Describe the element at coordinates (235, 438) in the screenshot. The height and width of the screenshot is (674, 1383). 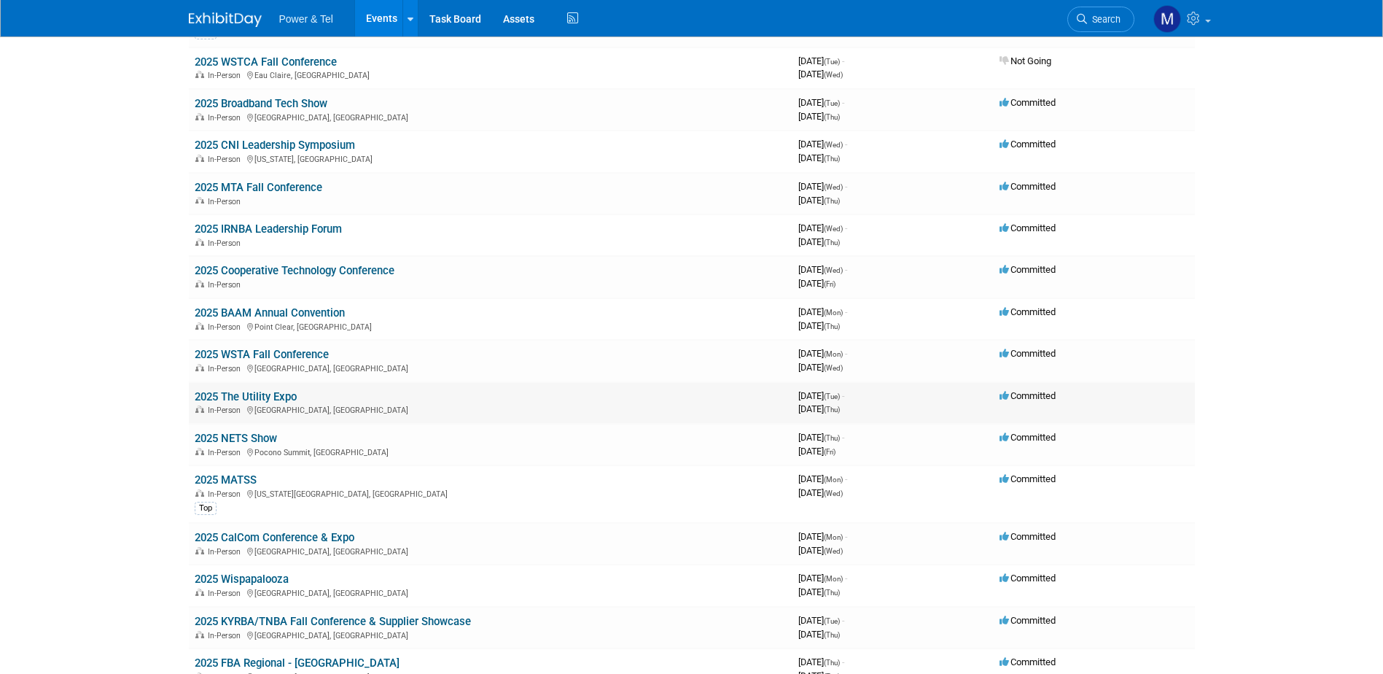
I see `a: 2025 NETS Show` at that location.